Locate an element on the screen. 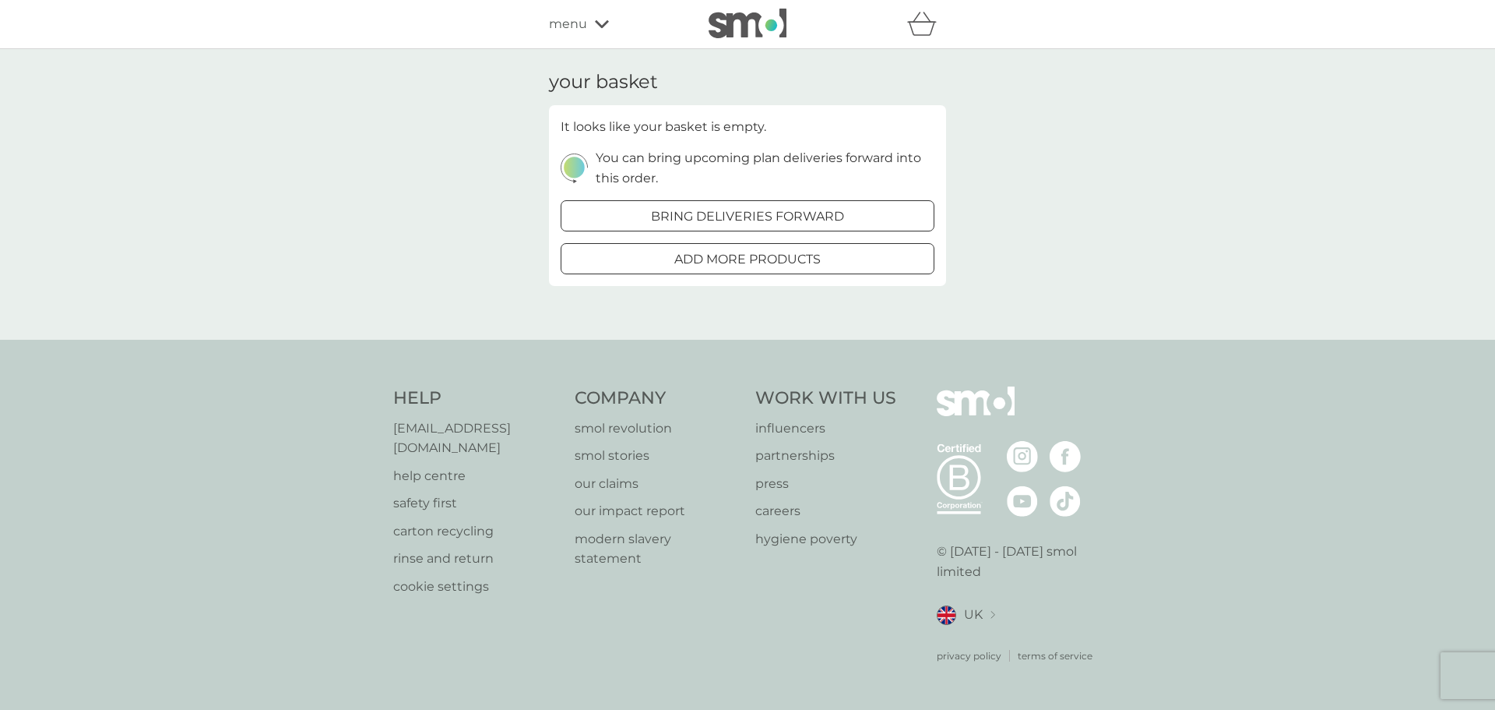  a: smol stories is located at coordinates (657, 456).